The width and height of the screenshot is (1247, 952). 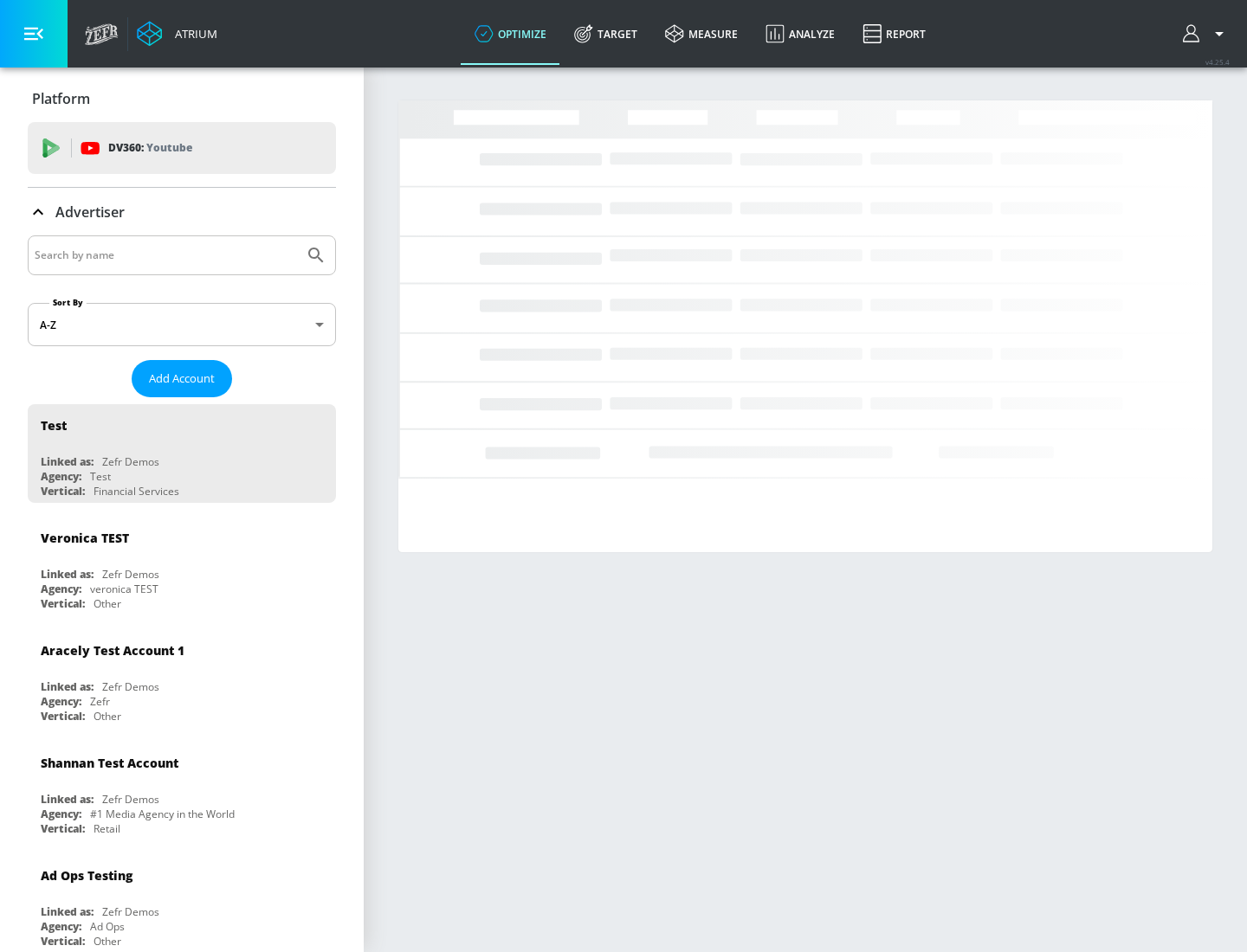 What do you see at coordinates (1218, 62) in the screenshot?
I see `span: v 4.25.4` at bounding box center [1218, 62].